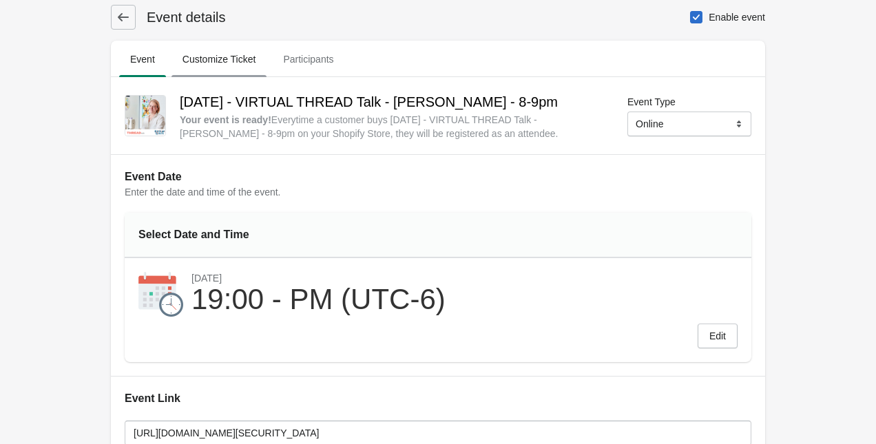 Image resolution: width=876 pixels, height=444 pixels. I want to click on label: Event Type, so click(651, 102).